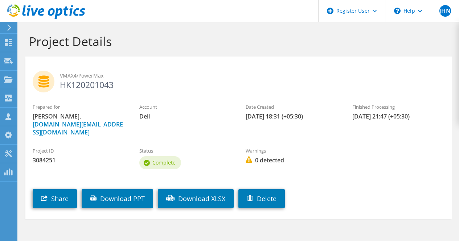 This screenshot has height=241, width=459. What do you see at coordinates (262, 199) in the screenshot?
I see `a: Delete` at bounding box center [262, 199].